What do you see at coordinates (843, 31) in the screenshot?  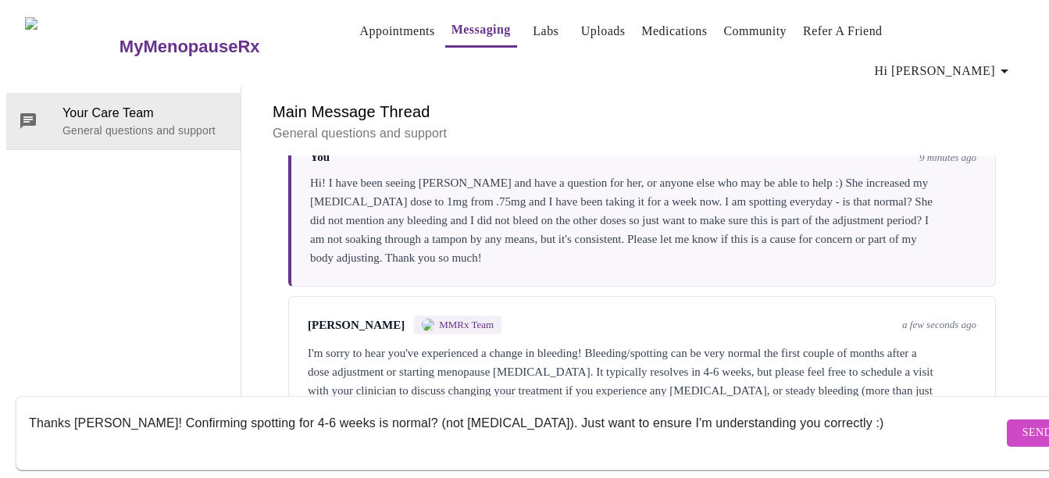 I see `button: Refer a Friend` at bounding box center [843, 31].